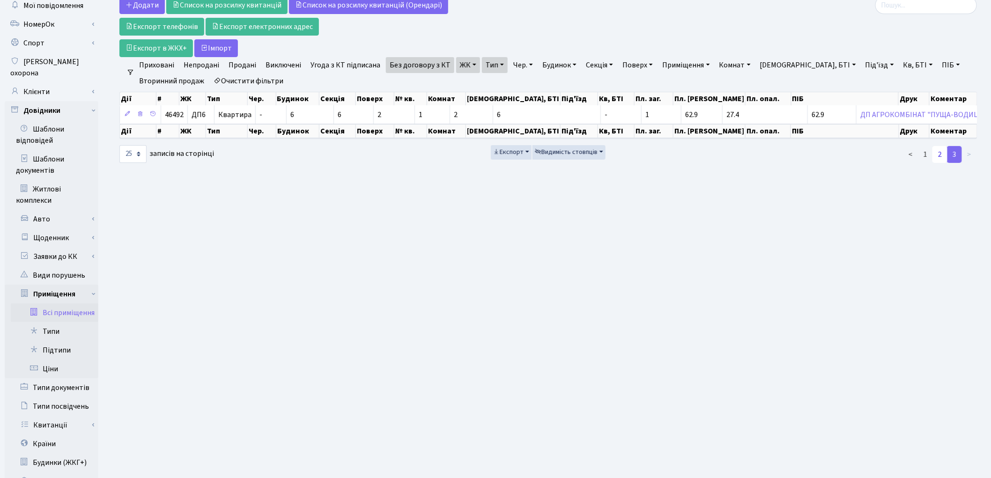 Image resolution: width=991 pixels, height=478 pixels. I want to click on label: записів на сторінці, so click(167, 154).